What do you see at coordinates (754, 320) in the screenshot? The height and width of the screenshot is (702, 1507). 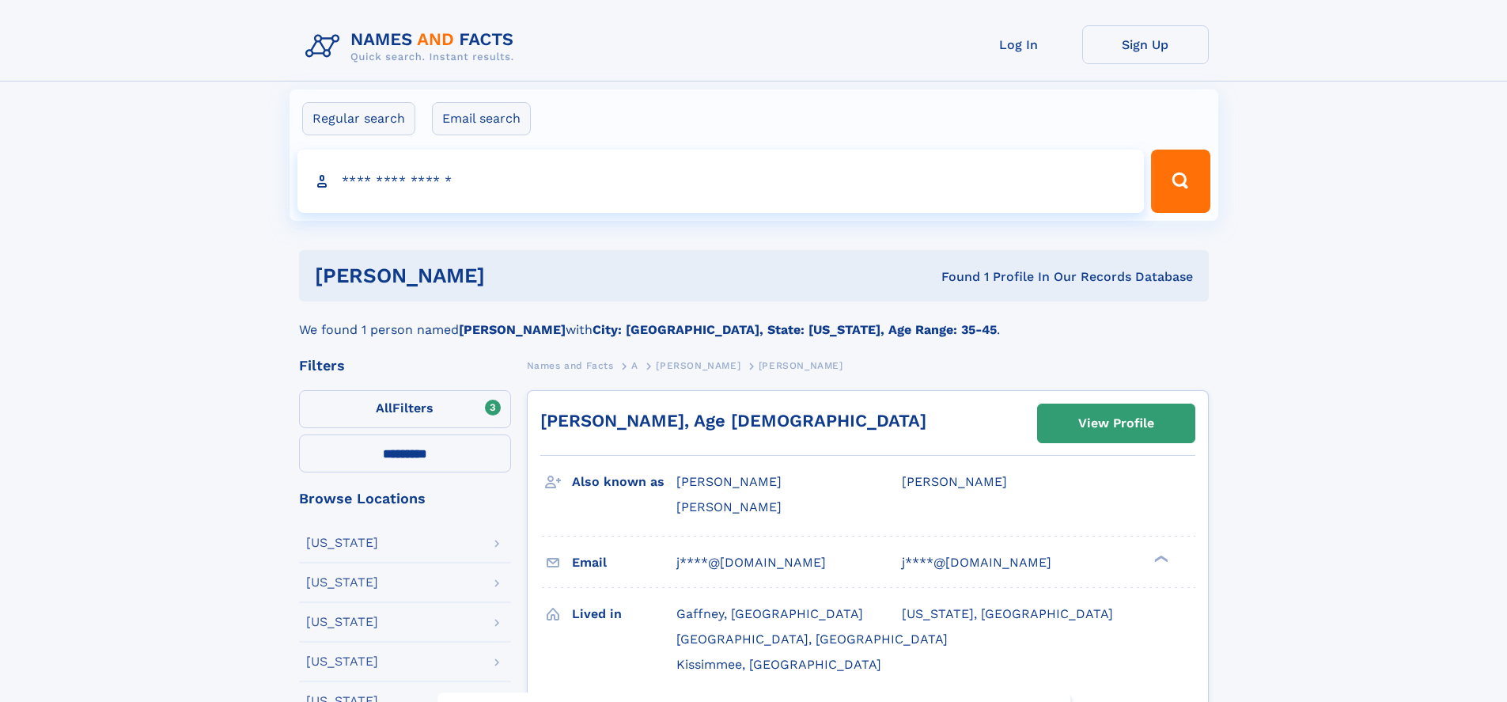 I see `div: We found 1 person named with .` at bounding box center [754, 320].